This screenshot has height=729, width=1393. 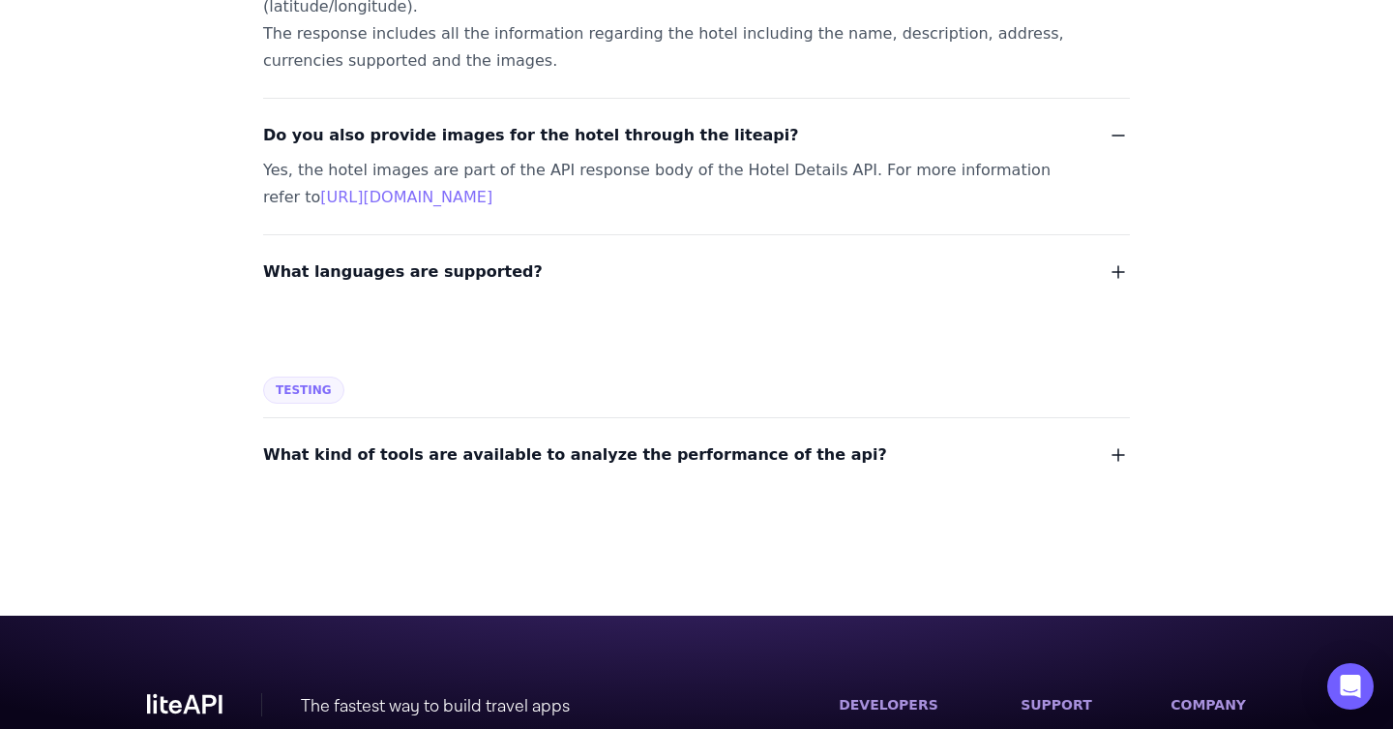 What do you see at coordinates (697, 135) in the screenshot?
I see `button: Do you also provide images for the hotel through the liteapi?` at bounding box center [697, 135].